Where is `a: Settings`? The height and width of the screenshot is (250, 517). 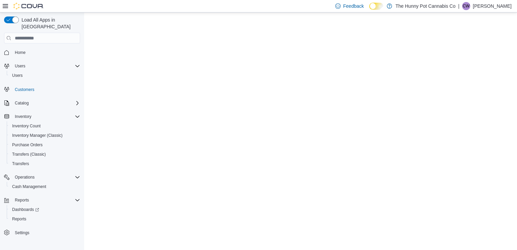 a: Settings is located at coordinates (22, 233).